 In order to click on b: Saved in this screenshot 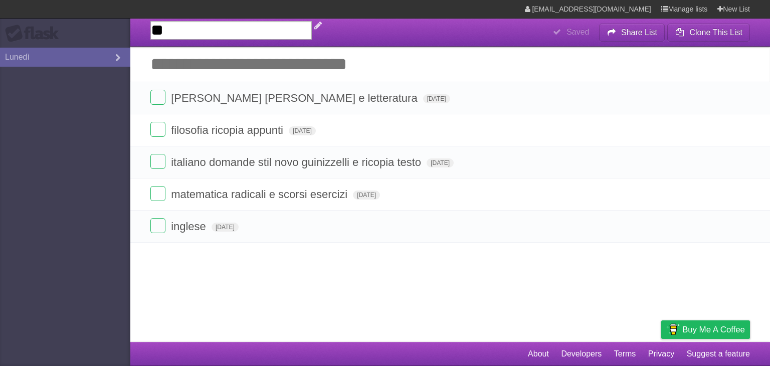, I will do `click(577, 32)`.